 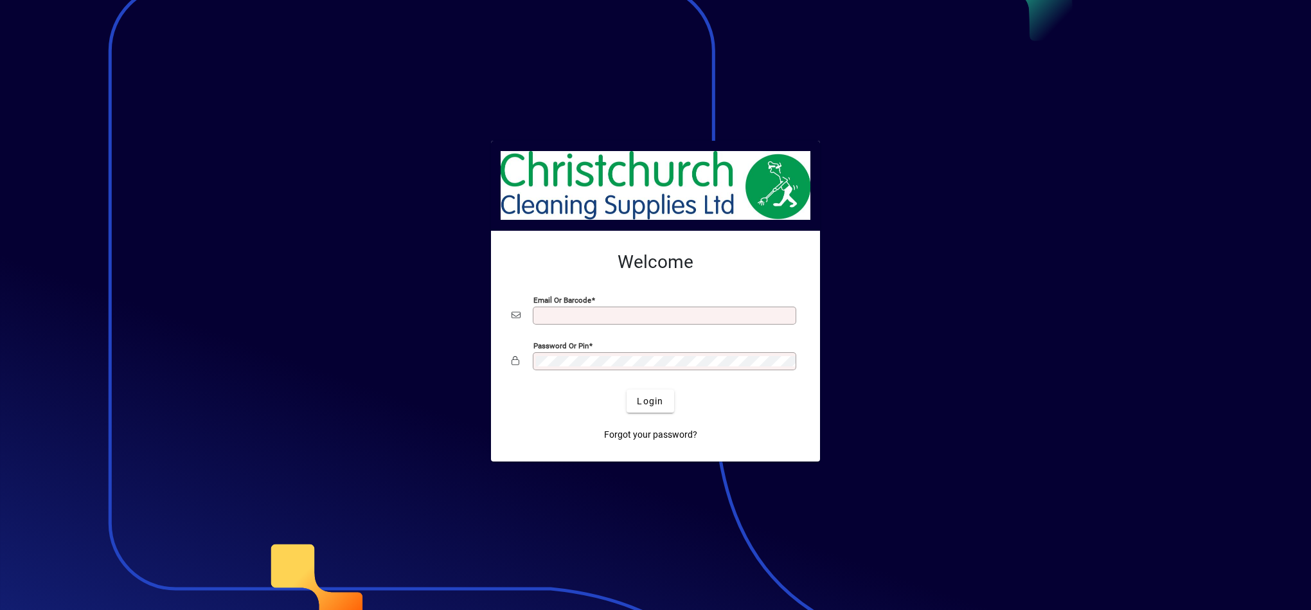 What do you see at coordinates (650, 401) in the screenshot?
I see `button: Login` at bounding box center [650, 401].